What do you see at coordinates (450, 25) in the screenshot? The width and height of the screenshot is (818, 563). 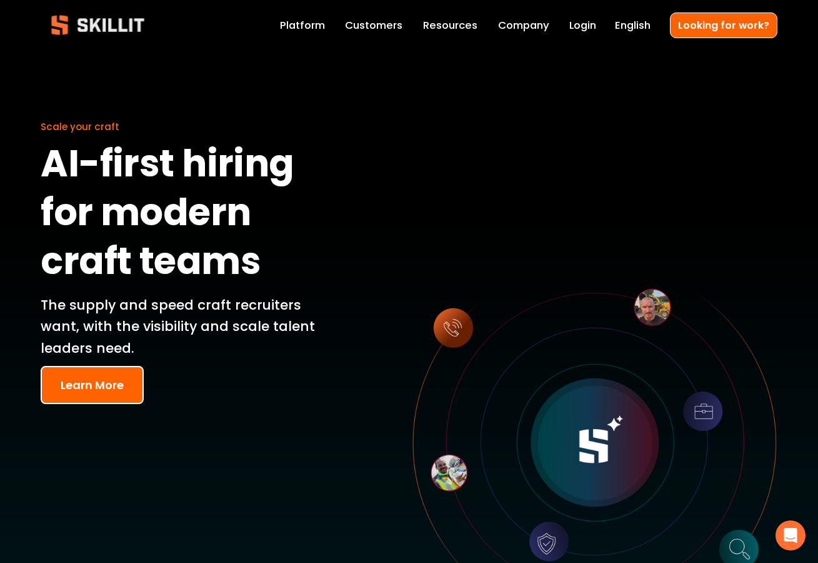 I see `a: folder dropdown` at bounding box center [450, 25].